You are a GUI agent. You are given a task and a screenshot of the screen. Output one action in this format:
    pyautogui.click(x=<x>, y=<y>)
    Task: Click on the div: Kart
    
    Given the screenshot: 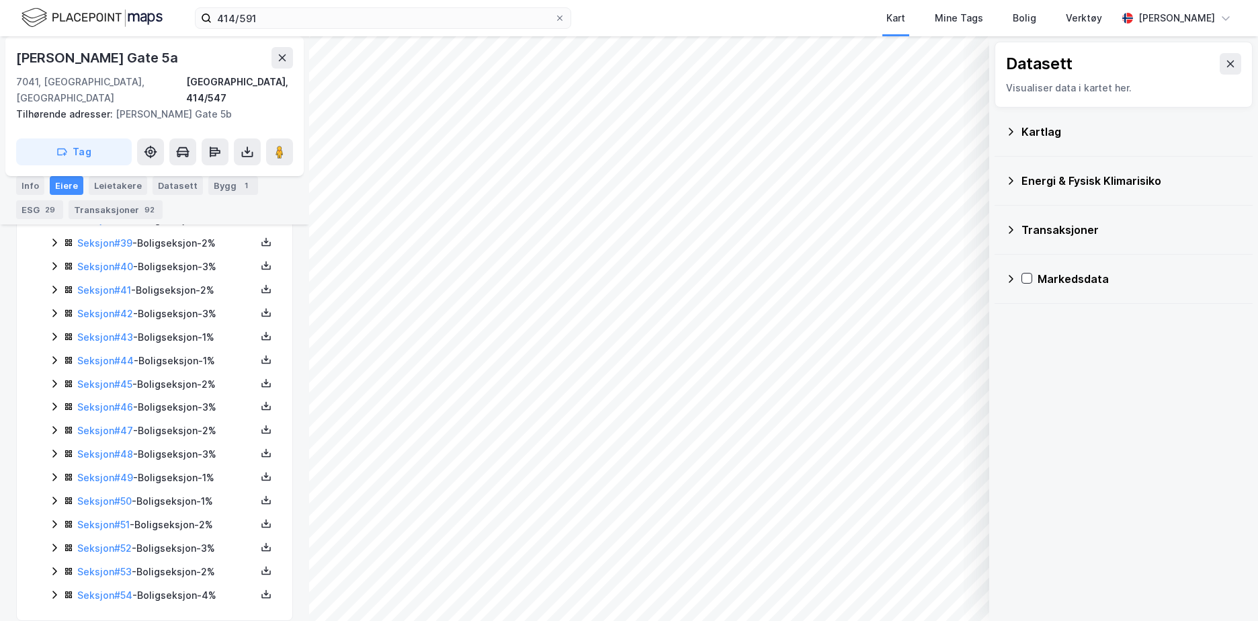 What is the action you would take?
    pyautogui.click(x=896, y=18)
    